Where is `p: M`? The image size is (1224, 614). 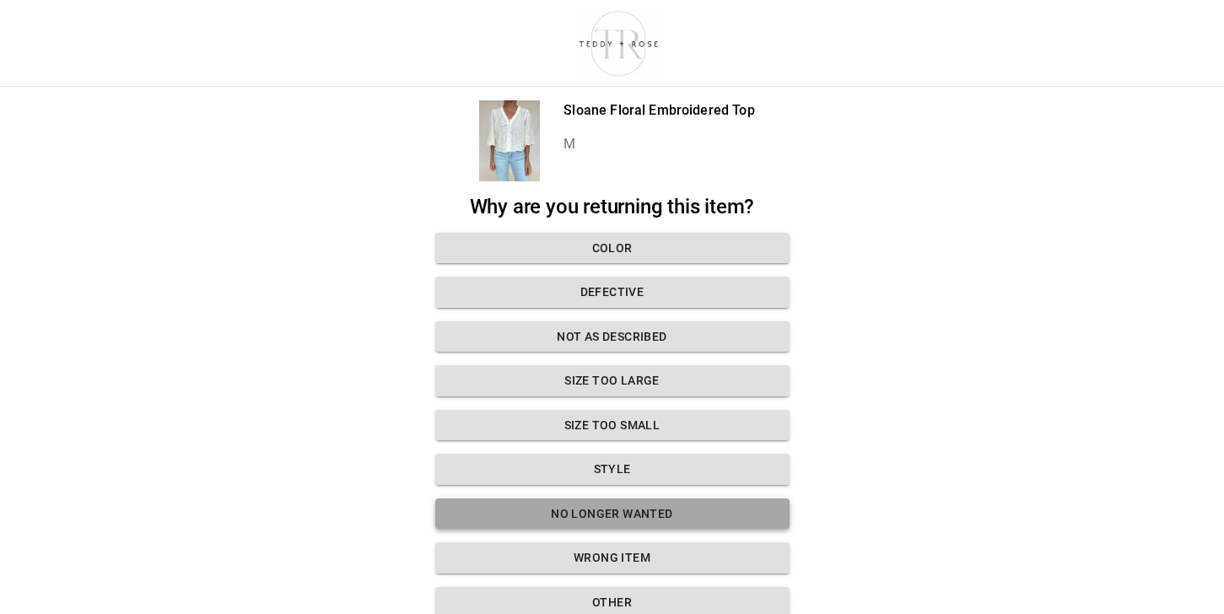
p: M is located at coordinates (659, 144).